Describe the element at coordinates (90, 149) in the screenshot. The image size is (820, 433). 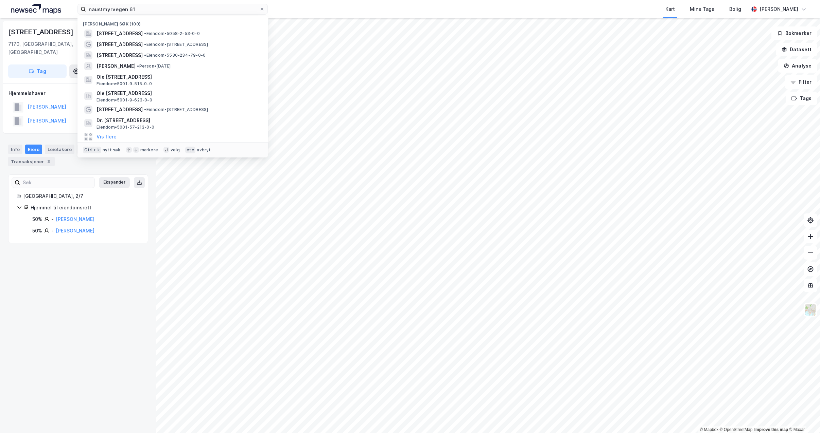
I see `div: Datasett` at that location.